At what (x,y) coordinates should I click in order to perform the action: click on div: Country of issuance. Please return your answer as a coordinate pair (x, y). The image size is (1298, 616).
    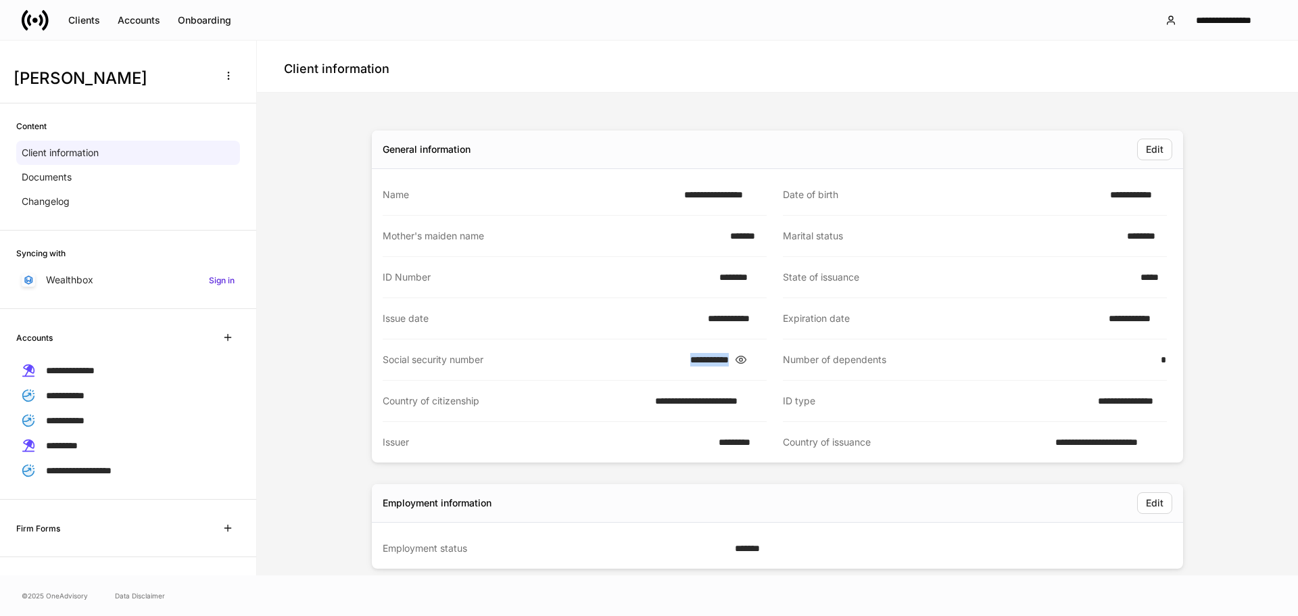
    Looking at the image, I should click on (915, 442).